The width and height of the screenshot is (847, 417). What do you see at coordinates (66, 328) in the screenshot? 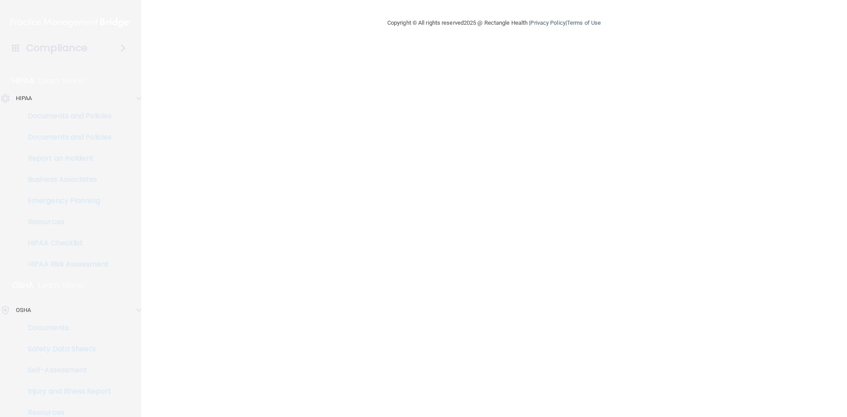
I see `p: Documents` at bounding box center [66, 328].